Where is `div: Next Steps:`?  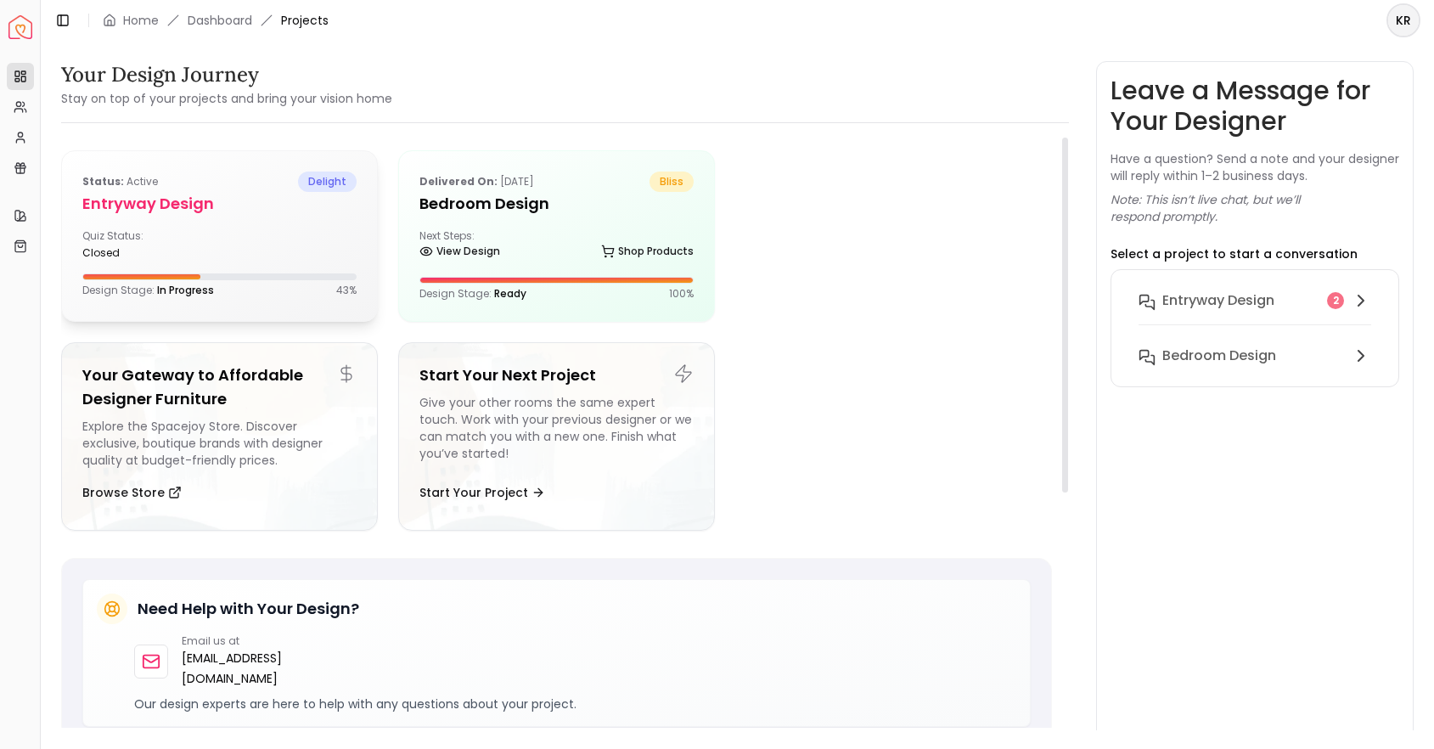
div: Next Steps: is located at coordinates (556, 246).